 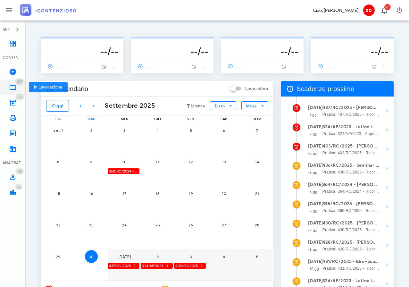 What do you see at coordinates (224, 225) in the screenshot?
I see `button: 27` at bounding box center [224, 225].